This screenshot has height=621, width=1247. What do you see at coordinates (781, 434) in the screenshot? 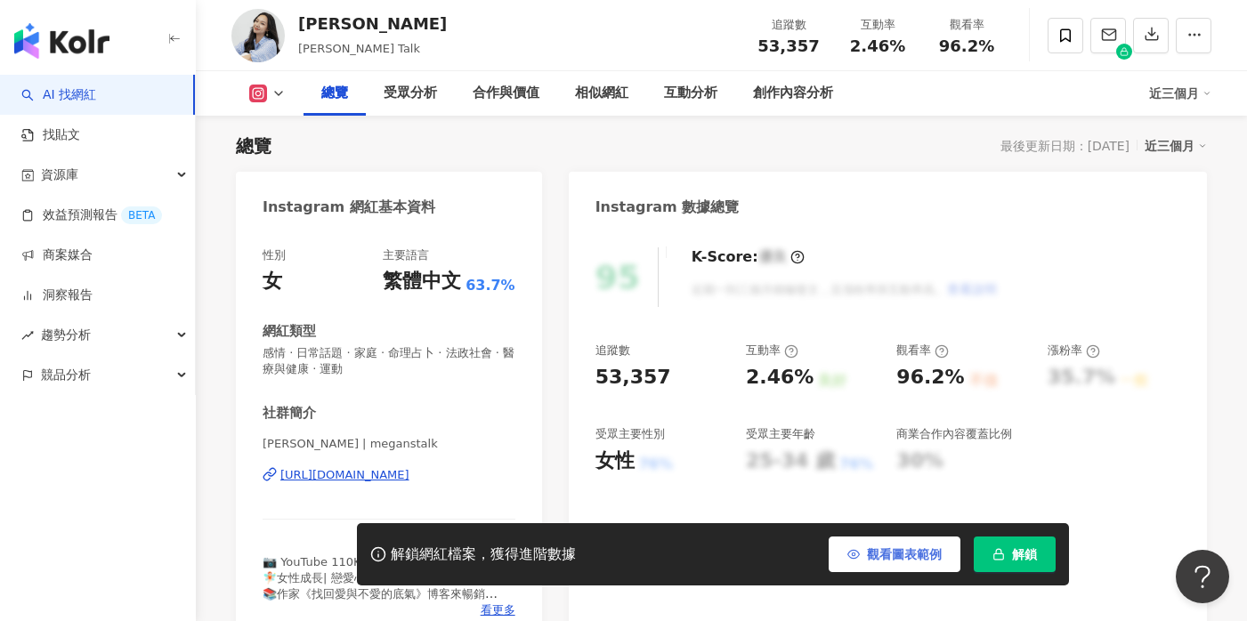
I see `div: 受眾主要年齡` at bounding box center [781, 434].